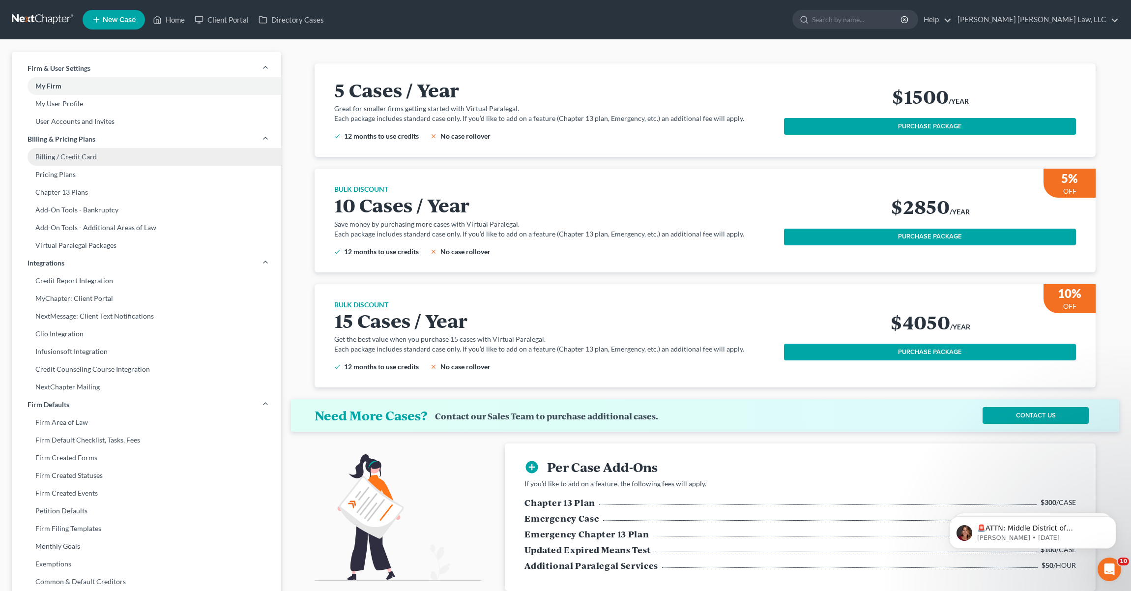 The height and width of the screenshot is (591, 1131). I want to click on a: MyChapter: Client Portal, so click(146, 298).